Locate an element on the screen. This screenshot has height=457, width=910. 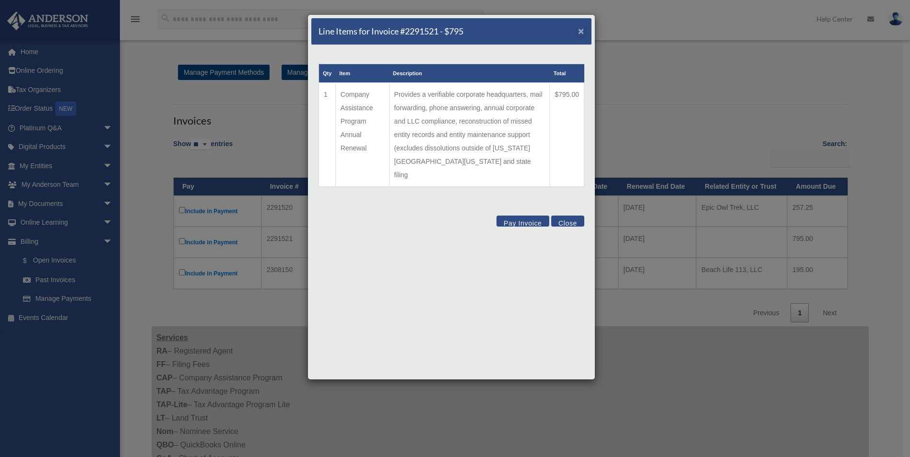
th: Item is located at coordinates (362, 73).